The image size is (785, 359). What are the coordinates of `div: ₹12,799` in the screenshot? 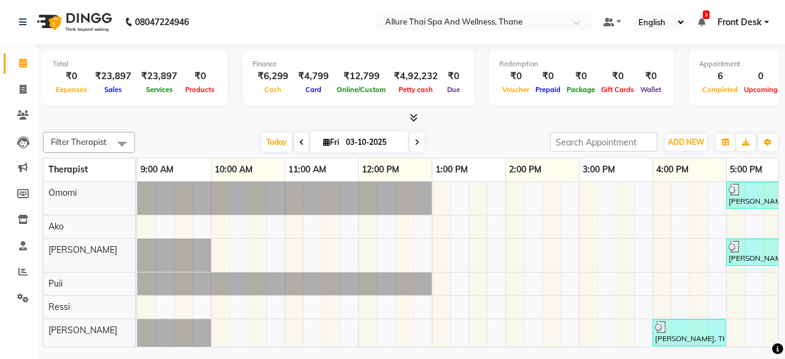 It's located at (361, 76).